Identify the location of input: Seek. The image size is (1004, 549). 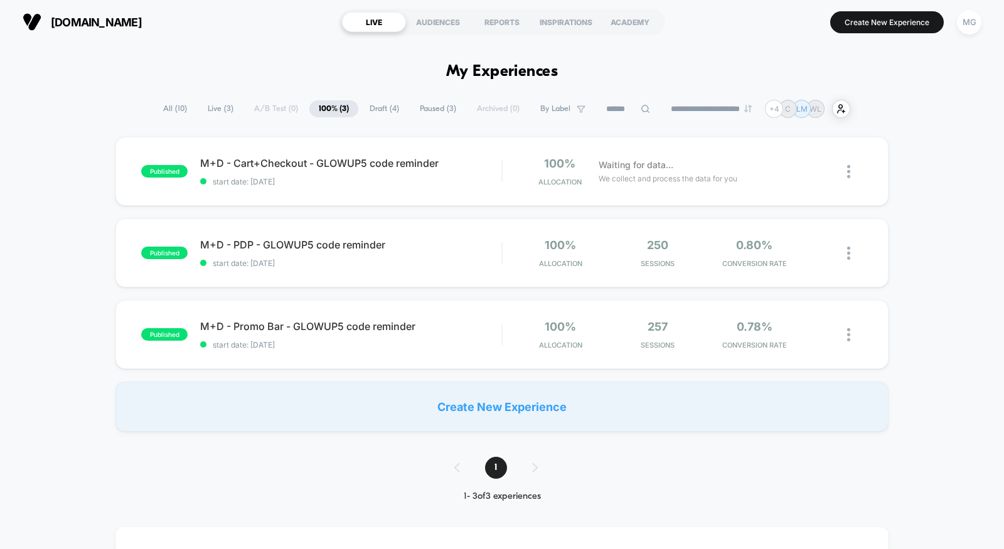
(257, 250).